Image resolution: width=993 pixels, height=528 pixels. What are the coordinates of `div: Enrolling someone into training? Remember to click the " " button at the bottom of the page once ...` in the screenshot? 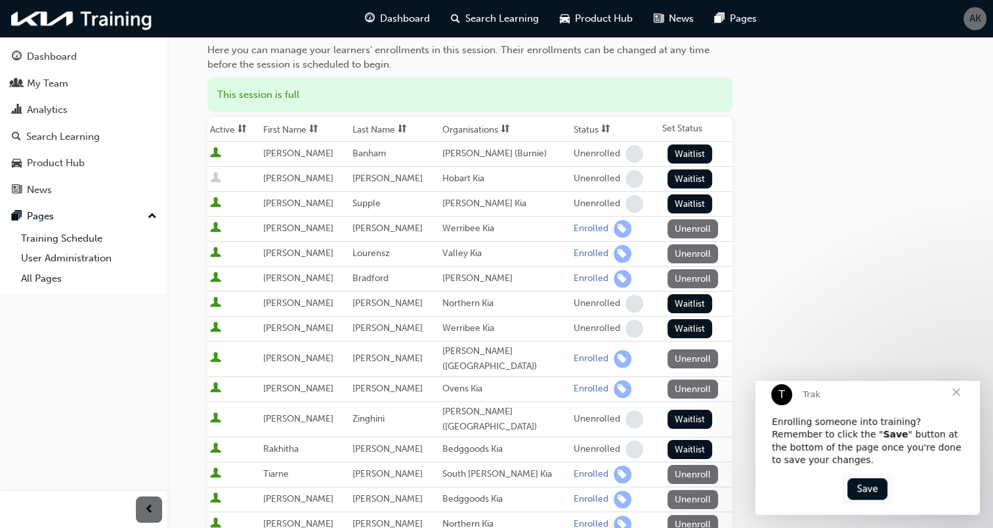 It's located at (112, 60).